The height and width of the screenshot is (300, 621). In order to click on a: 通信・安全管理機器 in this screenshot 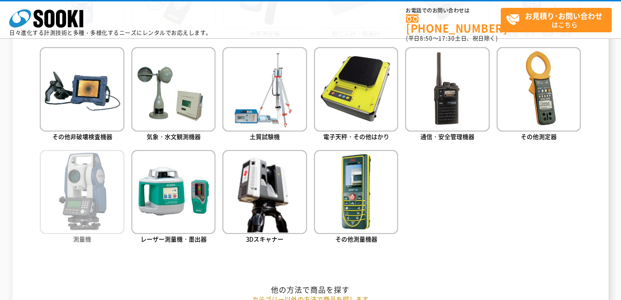, I will do `click(447, 95)`.